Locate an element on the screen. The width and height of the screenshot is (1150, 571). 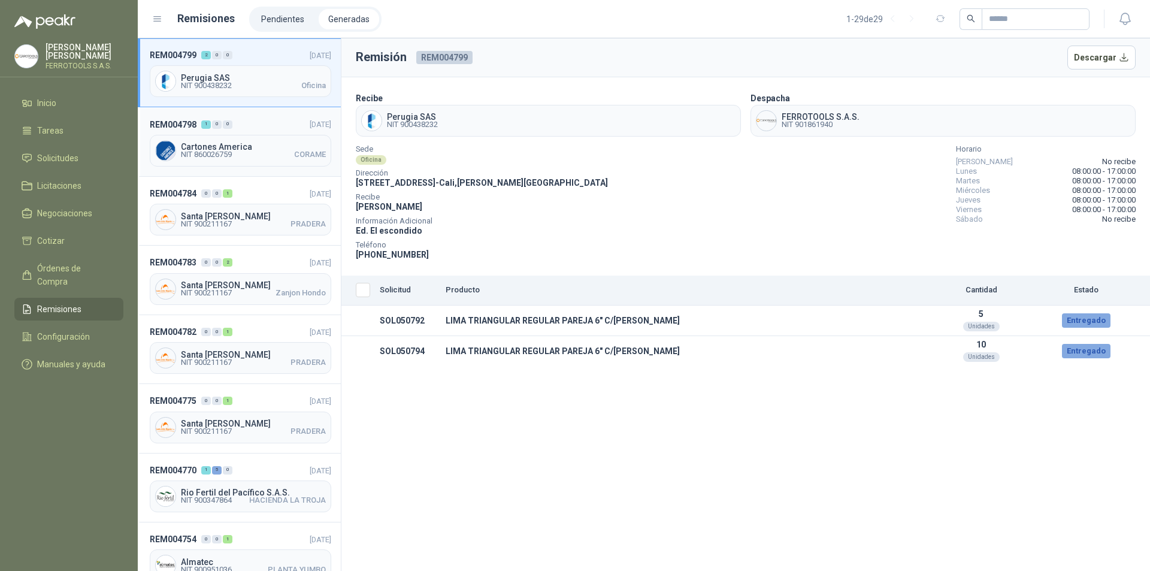
span: FERROTOOLS S.A.S. is located at coordinates (820, 117).